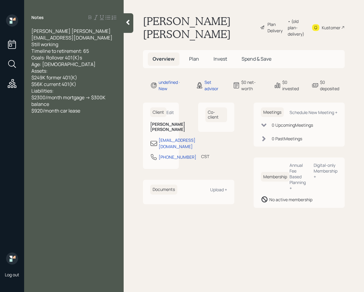 This screenshot has width=364, height=292. I want to click on div: Plan Delivery, so click(276, 27).